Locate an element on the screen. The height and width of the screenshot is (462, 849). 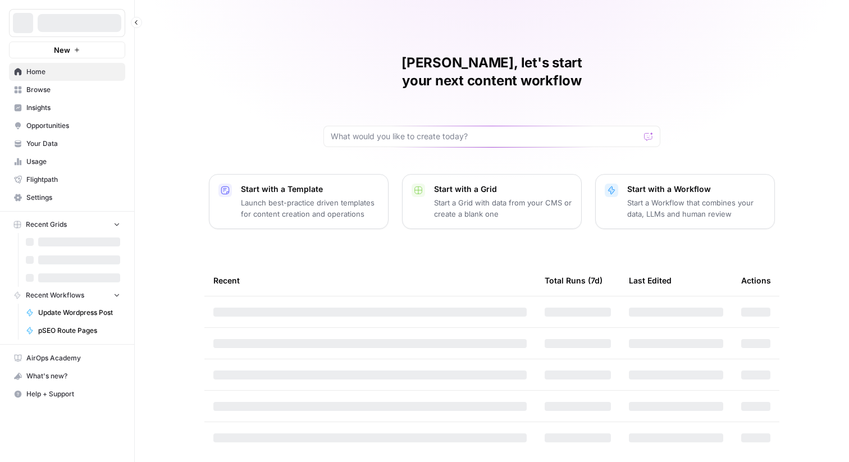
a: Opportunities is located at coordinates (67, 126).